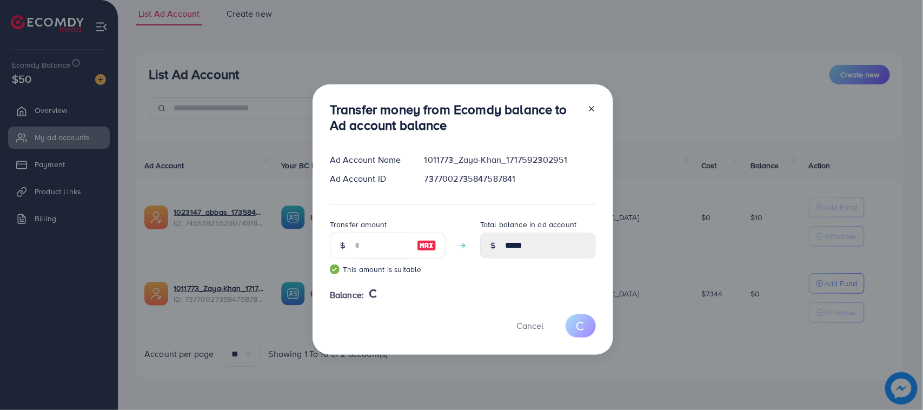  Describe the element at coordinates (358, 224) in the screenshot. I see `label: Transfer amount` at that location.